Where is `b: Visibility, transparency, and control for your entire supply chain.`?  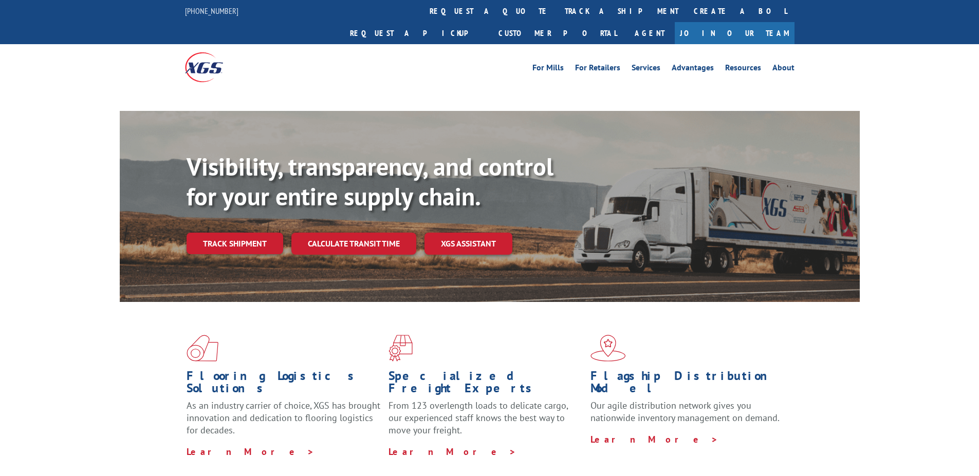 b: Visibility, transparency, and control for your entire supply chain. is located at coordinates (370, 181).